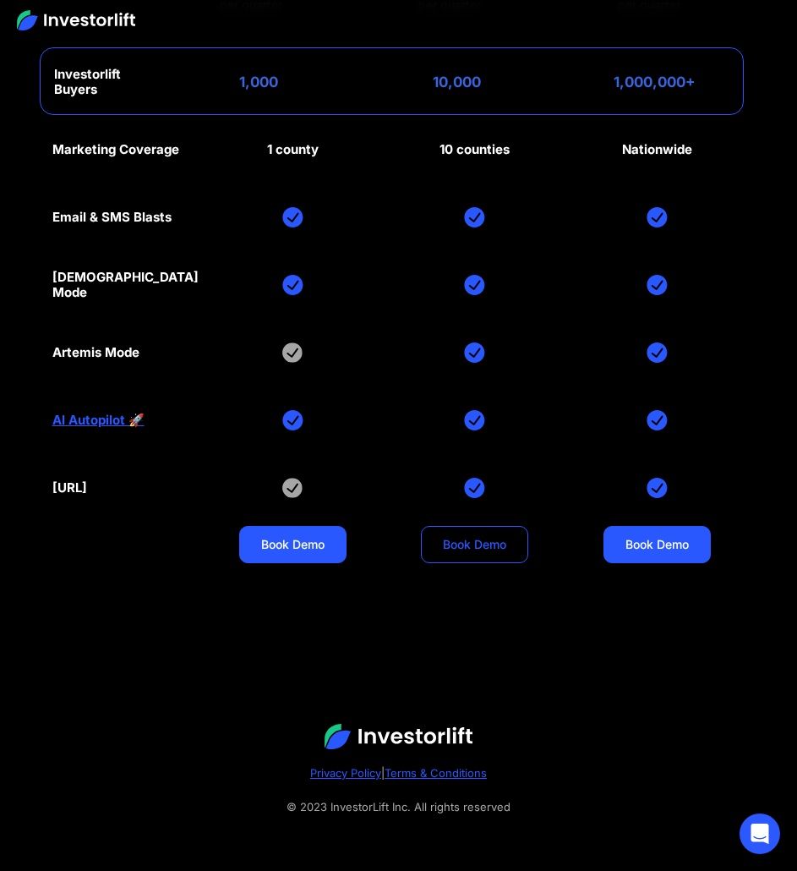 Image resolution: width=797 pixels, height=871 pixels. I want to click on div: 1 county, so click(292, 150).